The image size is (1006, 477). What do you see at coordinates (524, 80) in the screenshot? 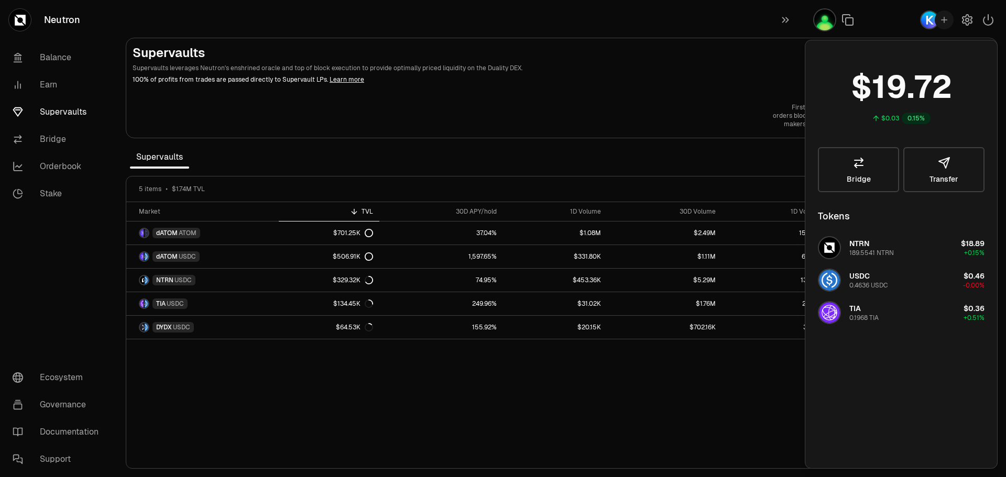
I see `p: 100% of profits from trades are passed directly to Supervault LPs.` at bounding box center [524, 80].